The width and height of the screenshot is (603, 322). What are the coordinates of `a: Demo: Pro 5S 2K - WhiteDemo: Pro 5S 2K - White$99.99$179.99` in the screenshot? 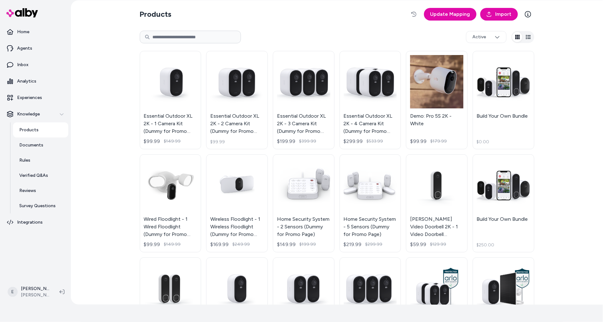 It's located at (437, 100).